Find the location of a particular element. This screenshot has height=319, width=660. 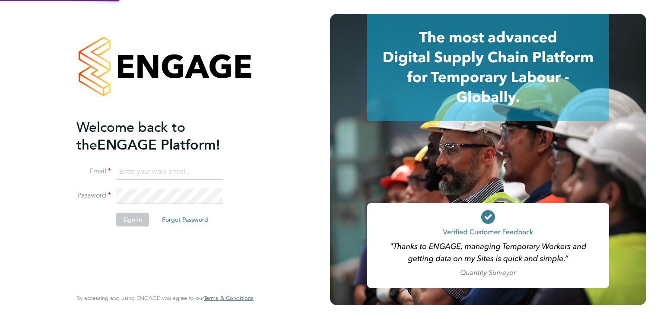

input: Enter your work email... is located at coordinates (169, 172).